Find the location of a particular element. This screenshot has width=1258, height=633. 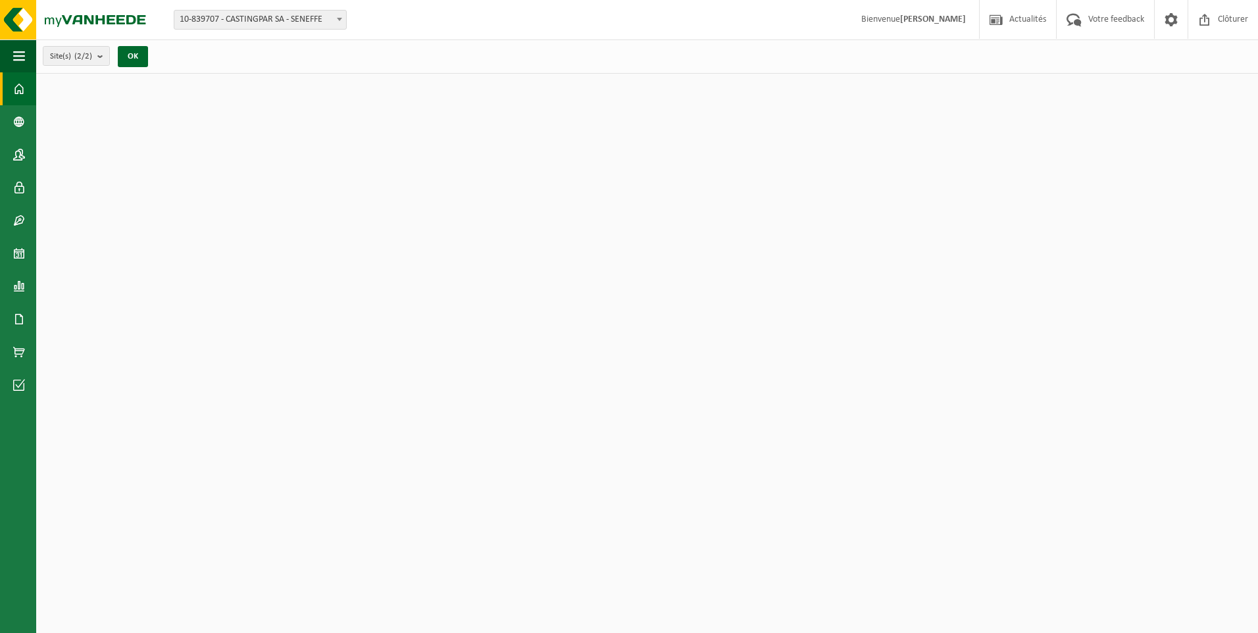

button: OK is located at coordinates (133, 57).